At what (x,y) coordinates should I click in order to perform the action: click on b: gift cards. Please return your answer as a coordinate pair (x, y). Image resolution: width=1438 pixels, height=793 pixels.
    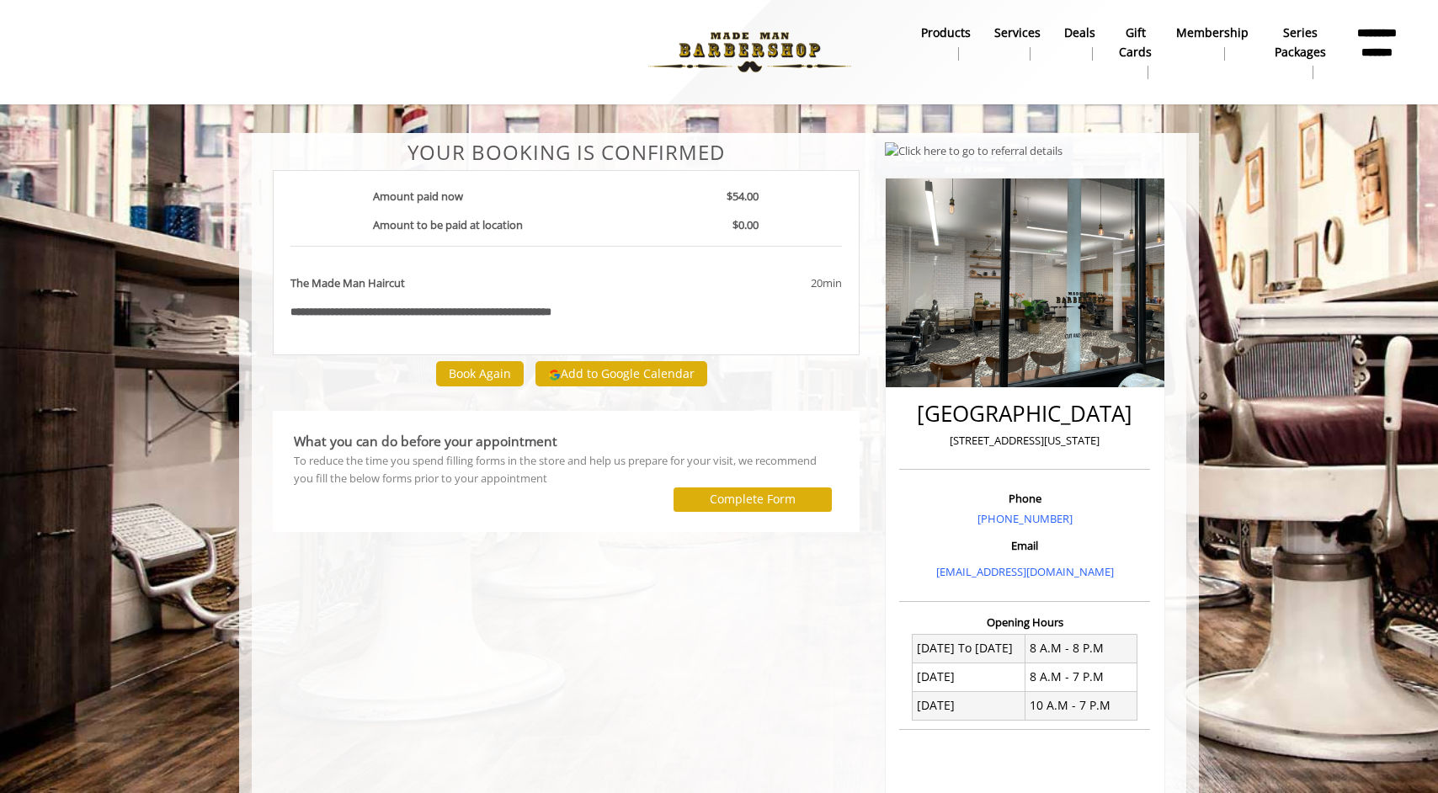
    Looking at the image, I should click on (1136, 42).